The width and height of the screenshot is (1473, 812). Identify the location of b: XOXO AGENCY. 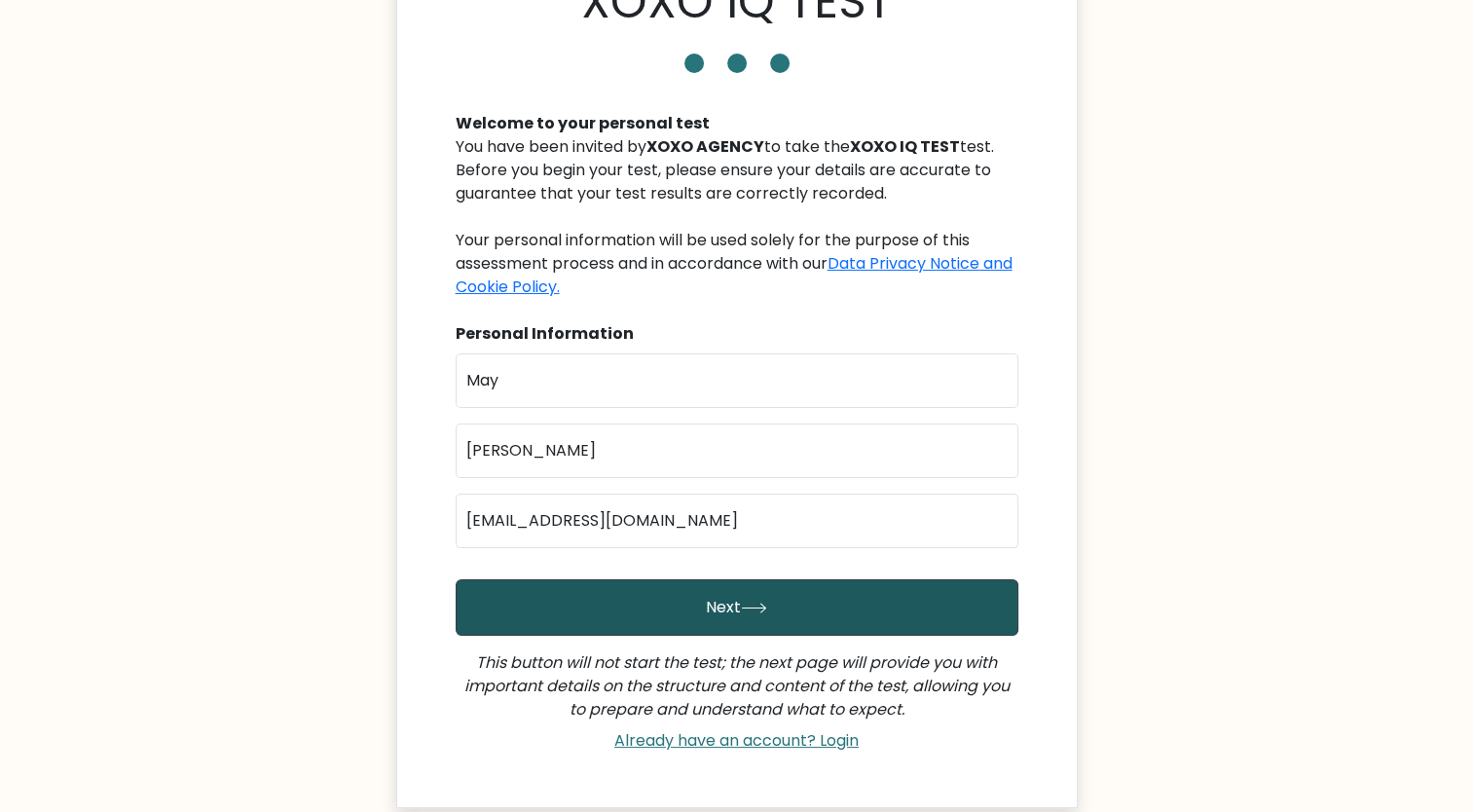
(705, 146).